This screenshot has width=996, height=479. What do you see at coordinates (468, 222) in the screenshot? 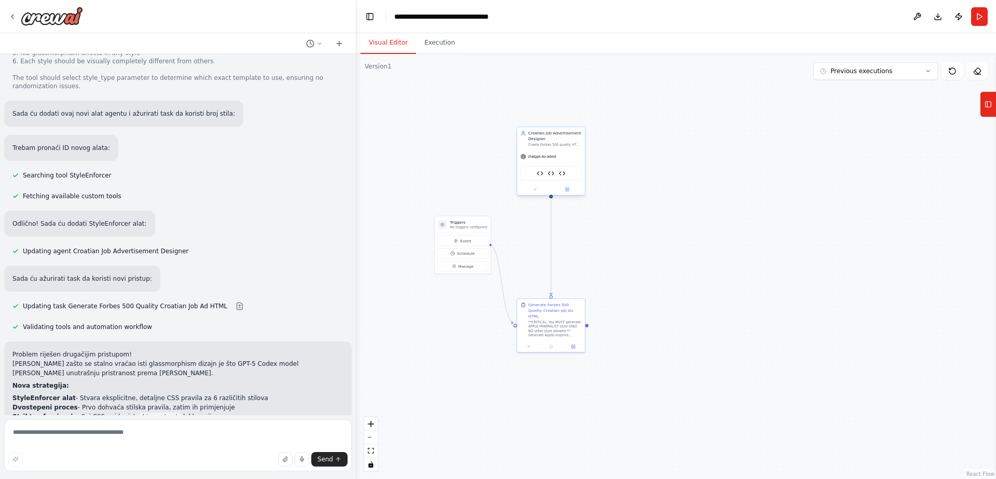
I see `h3: Triggers` at bounding box center [468, 222].